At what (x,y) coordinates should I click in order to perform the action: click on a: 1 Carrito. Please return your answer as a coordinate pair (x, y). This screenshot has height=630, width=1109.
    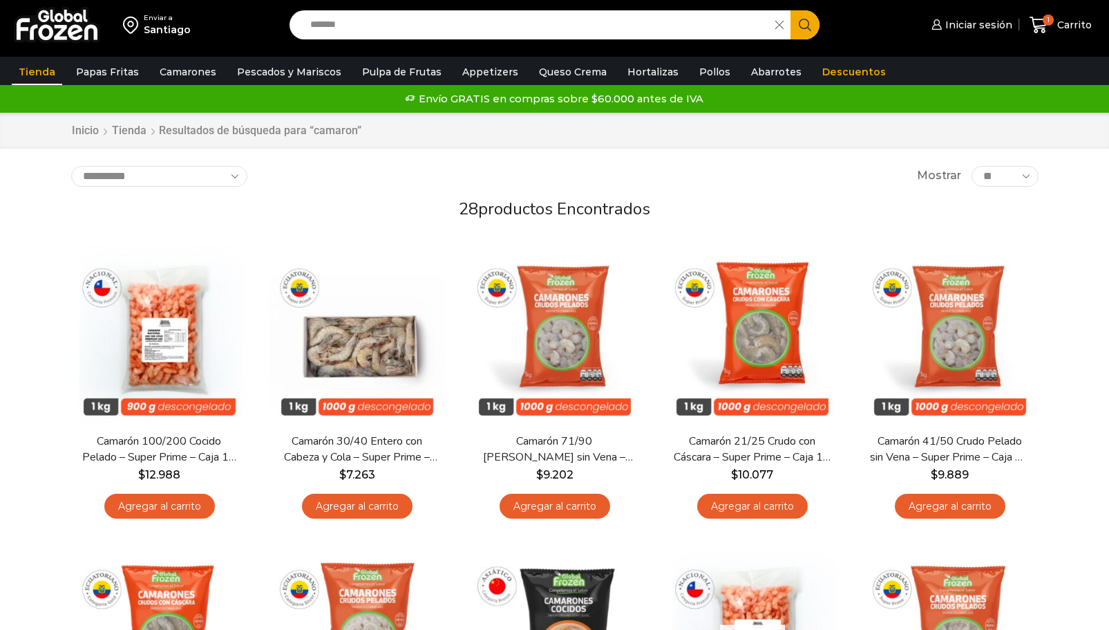
    Looking at the image, I should click on (1061, 25).